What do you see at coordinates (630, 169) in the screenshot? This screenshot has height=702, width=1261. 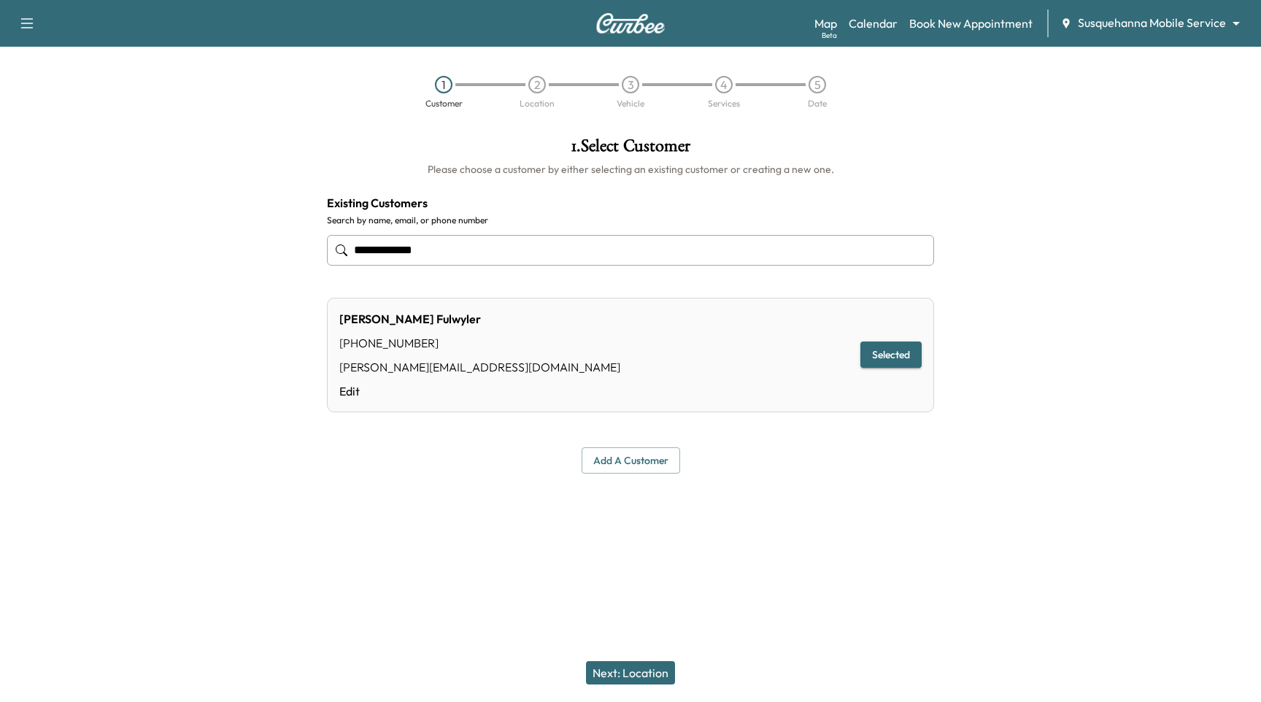 I see `h6: Please choose a customer by either selecting an existing customer or creating a new one.` at bounding box center [630, 169].